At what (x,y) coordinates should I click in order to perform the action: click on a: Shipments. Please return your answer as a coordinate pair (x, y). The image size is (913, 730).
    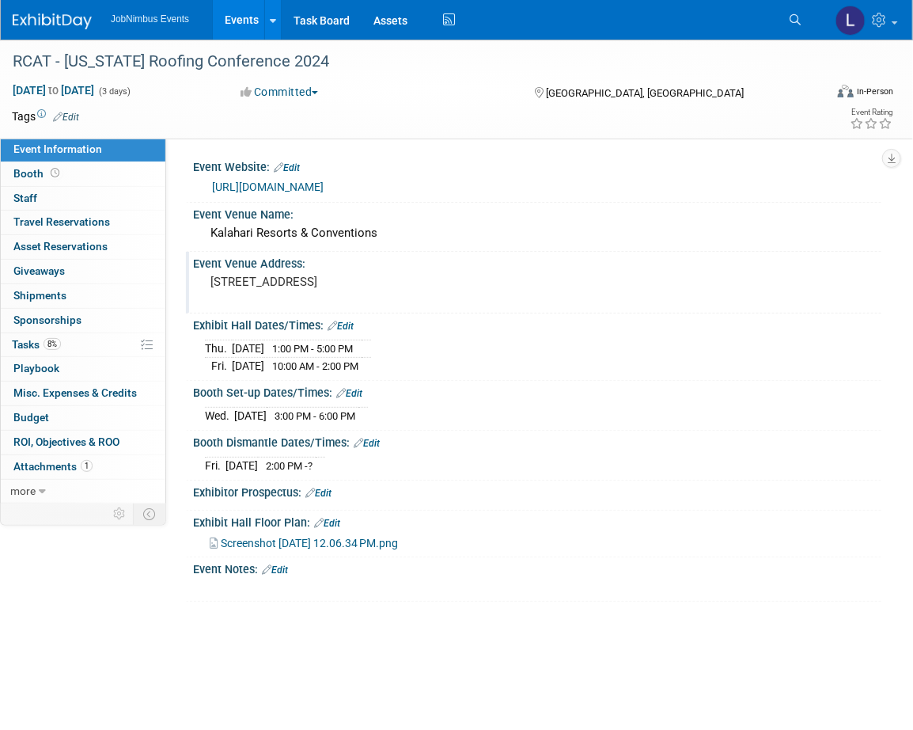
    Looking at the image, I should click on (83, 296).